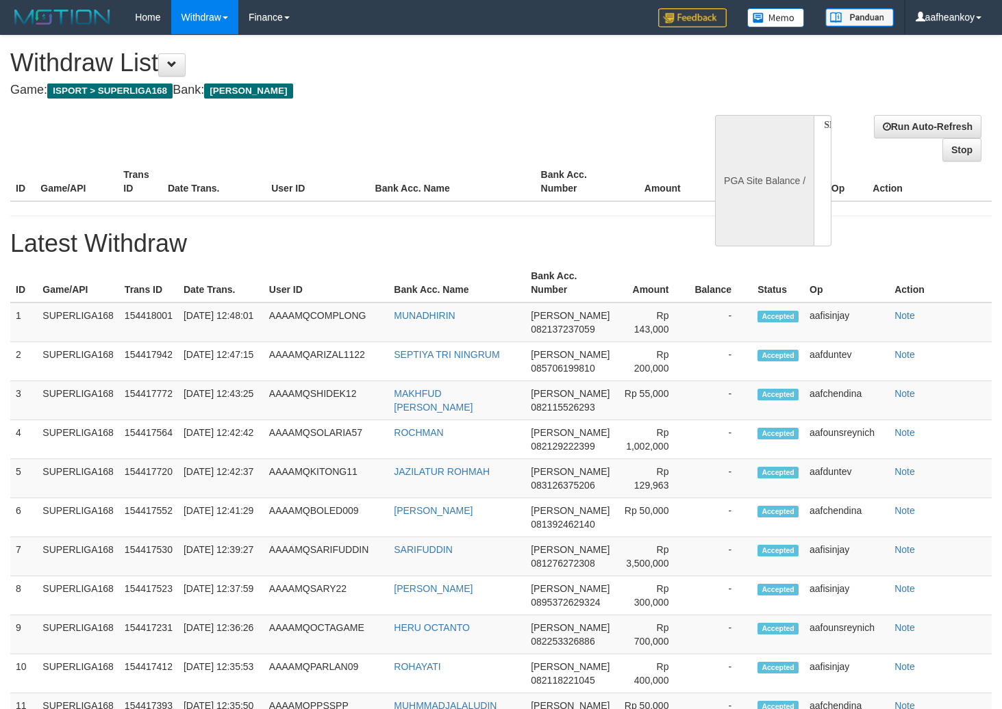 The height and width of the screenshot is (709, 1002). What do you see at coordinates (431, 628) in the screenshot?
I see `a: HERU OCTANTO` at bounding box center [431, 628].